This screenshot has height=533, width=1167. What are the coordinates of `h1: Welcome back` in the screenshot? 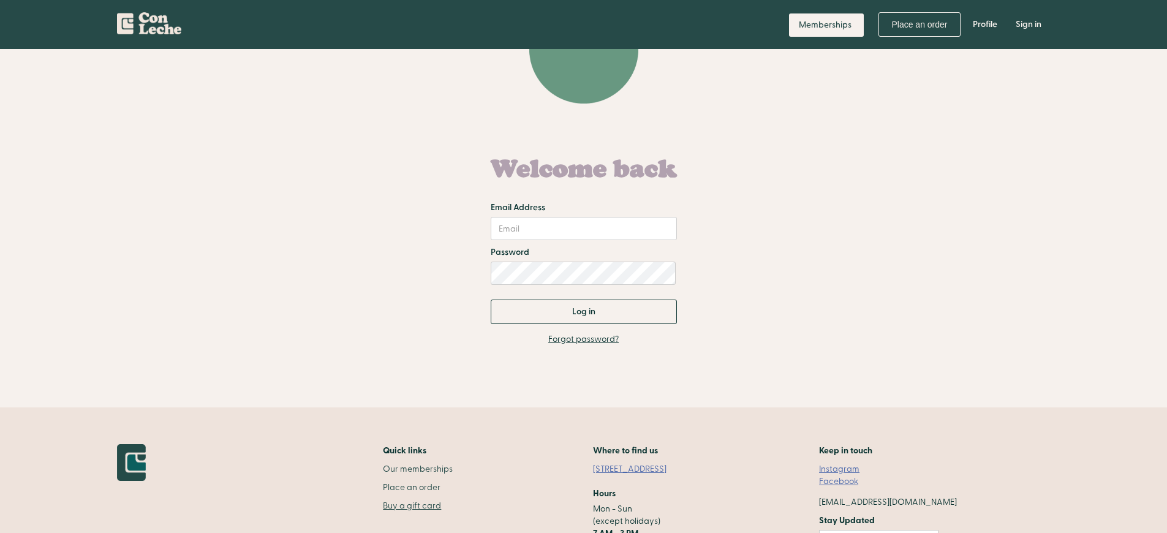 It's located at (584, 169).